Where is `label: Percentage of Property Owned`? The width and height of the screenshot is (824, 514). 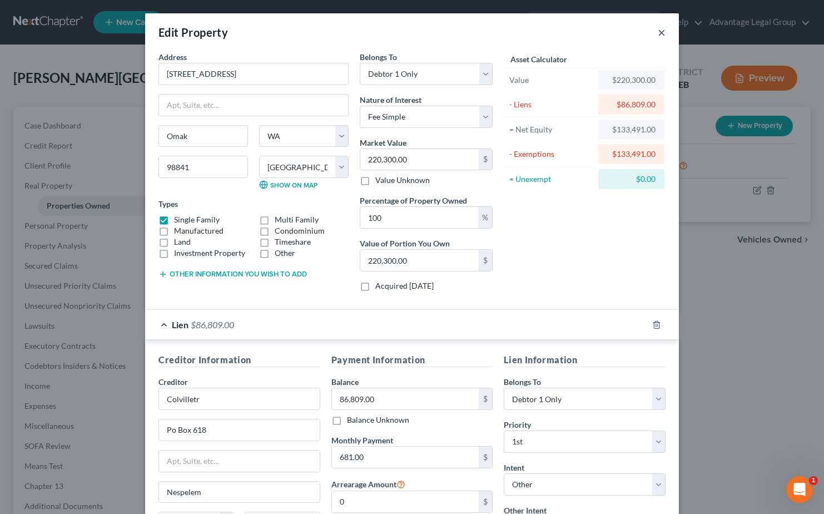
label: Percentage of Property Owned is located at coordinates (413, 200).